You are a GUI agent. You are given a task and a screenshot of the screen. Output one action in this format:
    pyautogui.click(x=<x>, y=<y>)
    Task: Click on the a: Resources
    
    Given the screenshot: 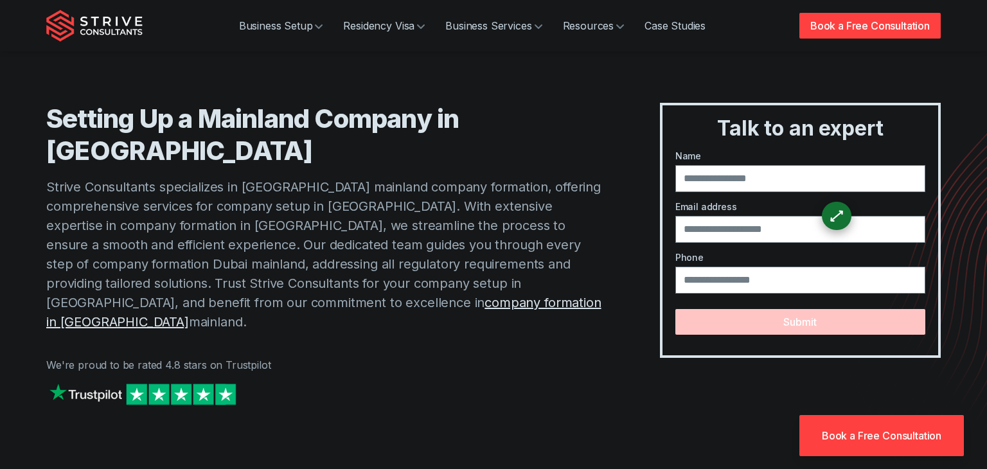 What is the action you would take?
    pyautogui.click(x=594, y=26)
    